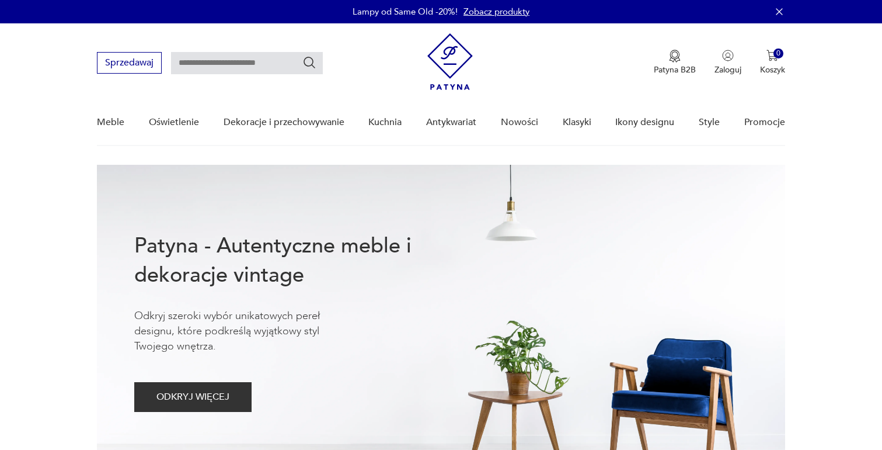  Describe the element at coordinates (645, 122) in the screenshot. I see `a: Ikony designu` at that location.